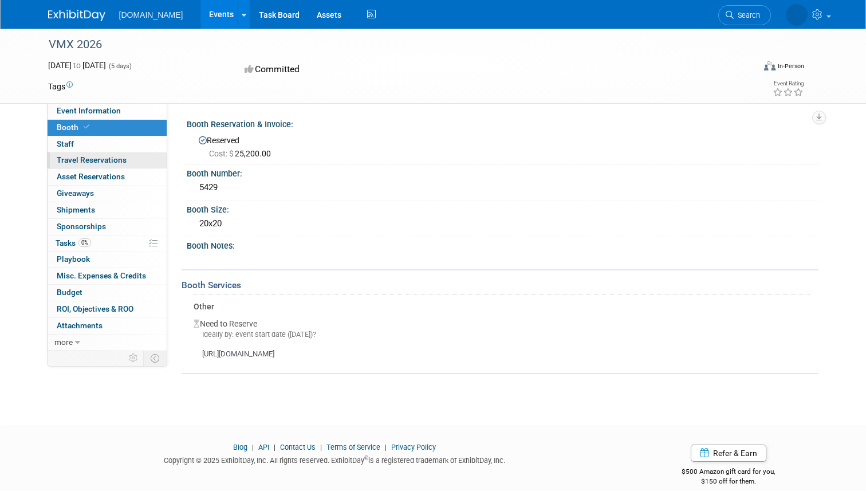 This screenshot has height=491, width=866. Describe the element at coordinates (744, 15) in the screenshot. I see `a: Search` at that location.